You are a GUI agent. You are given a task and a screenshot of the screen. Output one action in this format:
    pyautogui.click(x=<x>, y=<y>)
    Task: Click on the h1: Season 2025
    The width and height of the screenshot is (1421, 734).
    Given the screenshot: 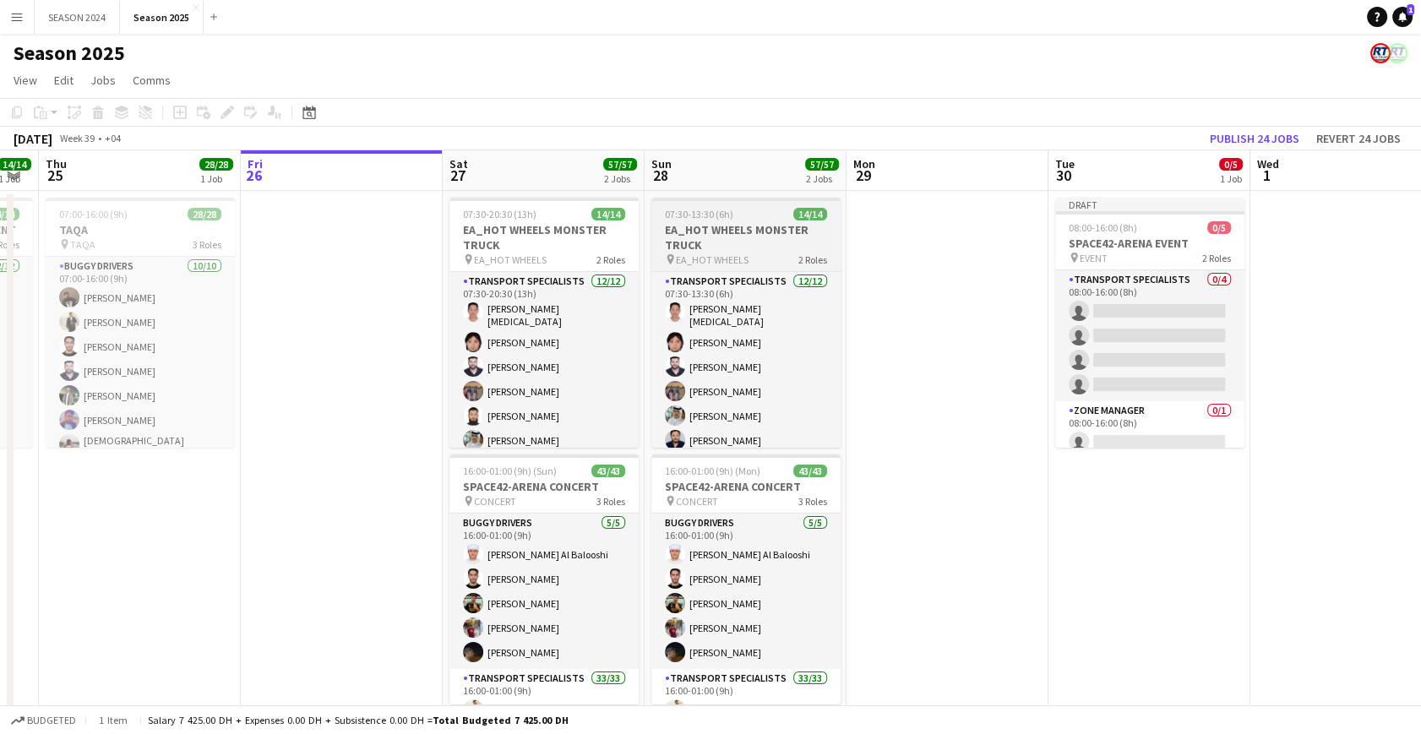 What is the action you would take?
    pyautogui.click(x=69, y=53)
    